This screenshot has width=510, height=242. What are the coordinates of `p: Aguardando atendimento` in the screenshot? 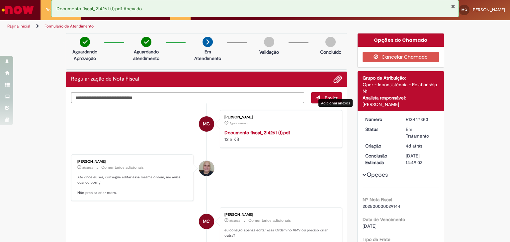 It's located at (146, 55).